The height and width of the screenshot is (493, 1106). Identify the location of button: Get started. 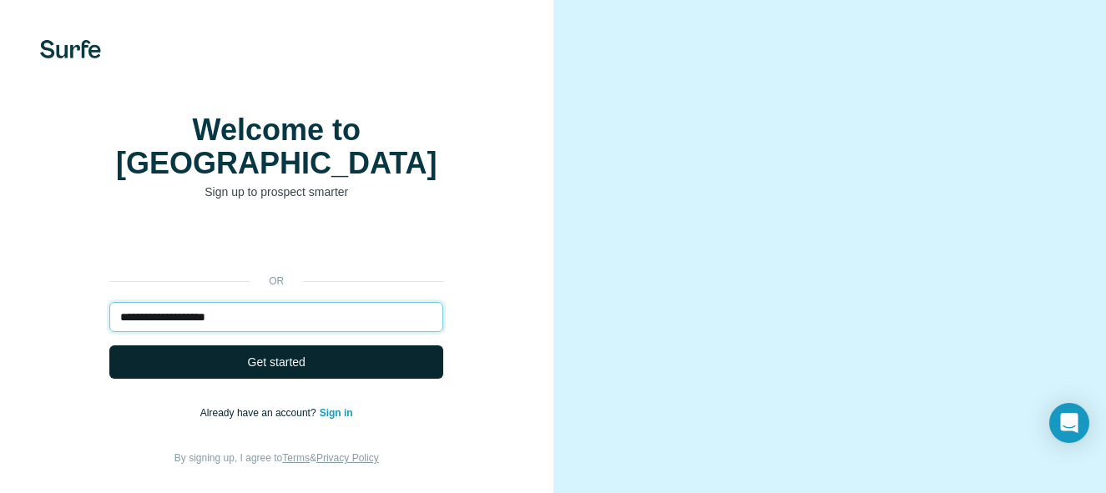
(276, 362).